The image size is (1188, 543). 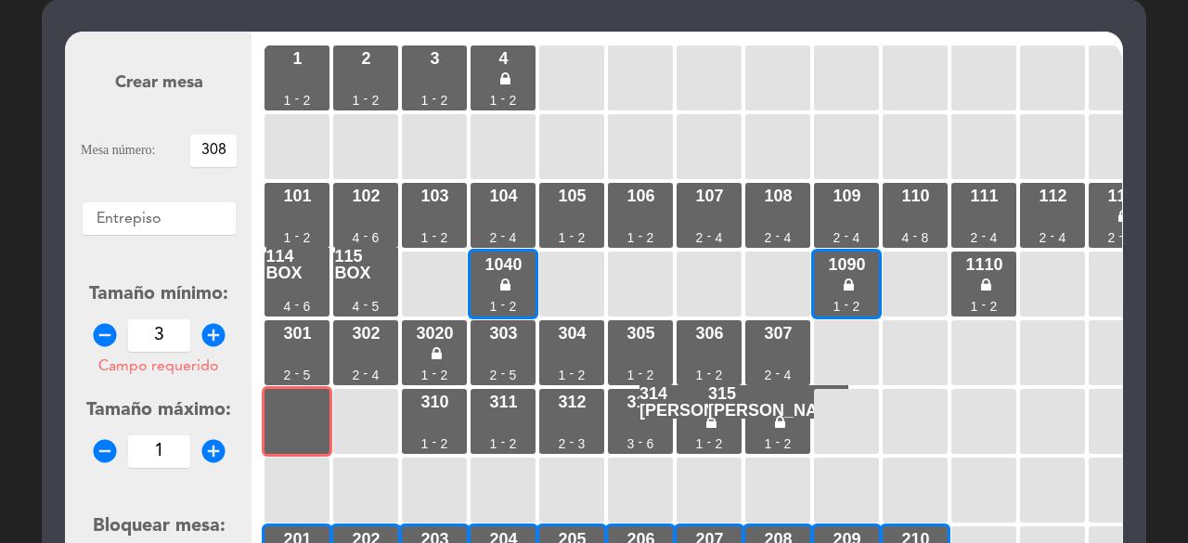 What do you see at coordinates (159, 410) in the screenshot?
I see `span: Tamaño máximo:` at bounding box center [159, 410].